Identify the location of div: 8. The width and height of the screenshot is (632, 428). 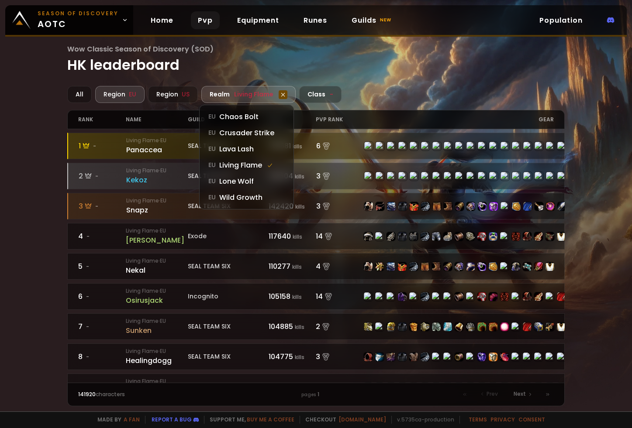
(102, 357).